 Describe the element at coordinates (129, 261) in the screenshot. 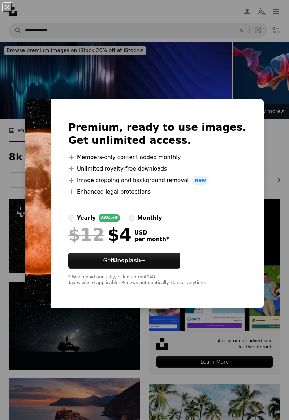

I see `strong: Unsplash+` at that location.